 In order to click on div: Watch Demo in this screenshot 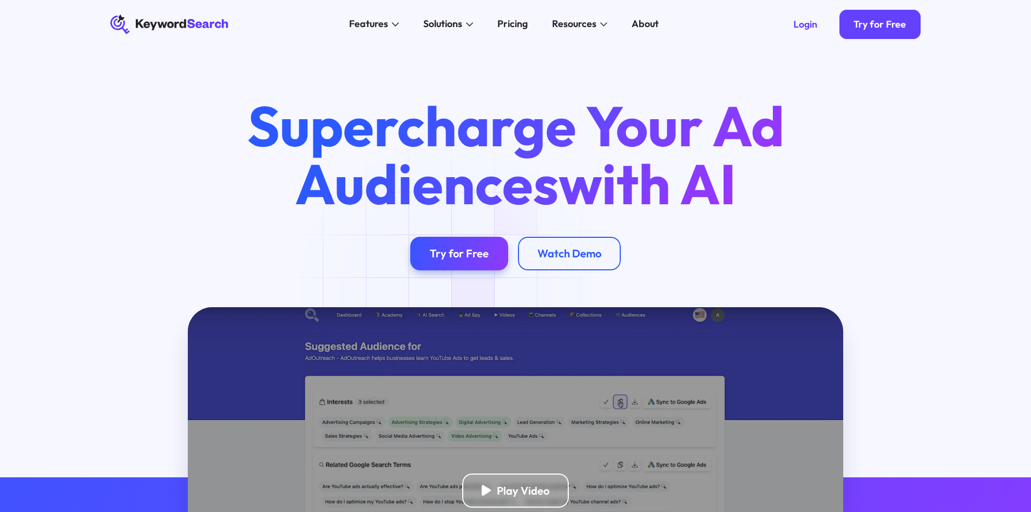, I will do `click(570, 253)`.